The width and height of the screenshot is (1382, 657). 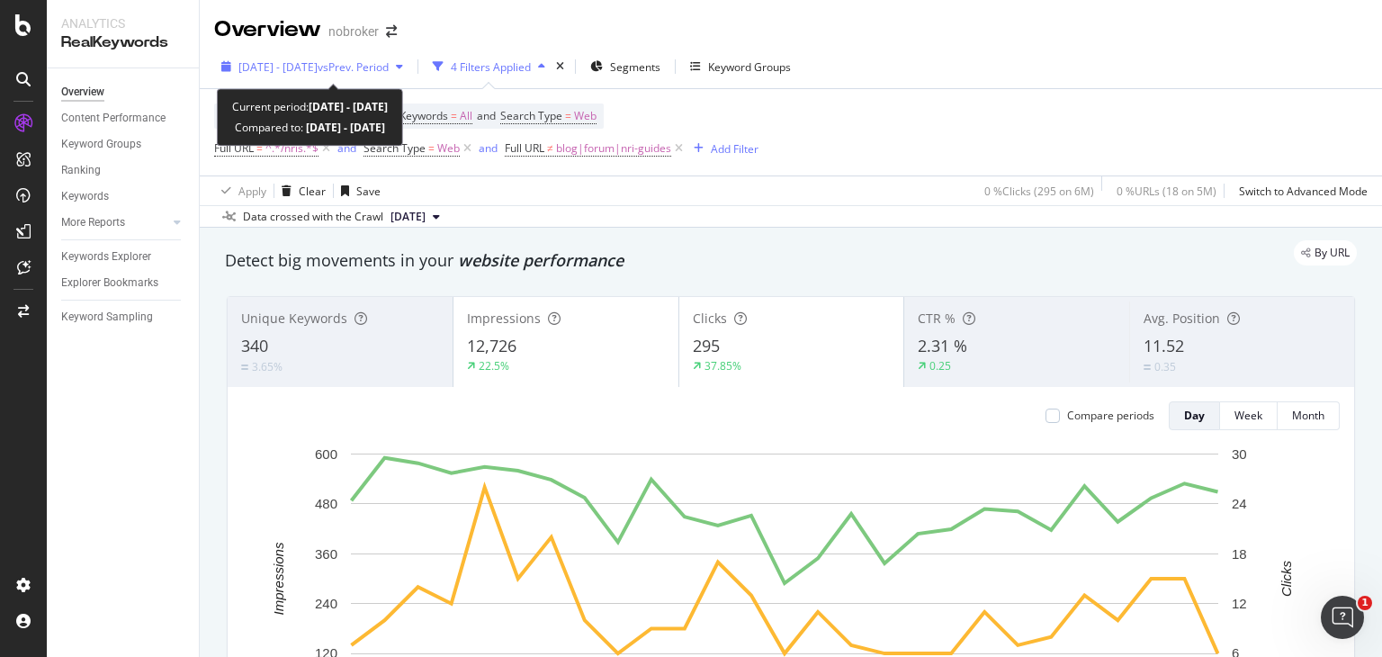 What do you see at coordinates (489, 67) in the screenshot?
I see `button: 4 Filters Applied` at bounding box center [489, 67].